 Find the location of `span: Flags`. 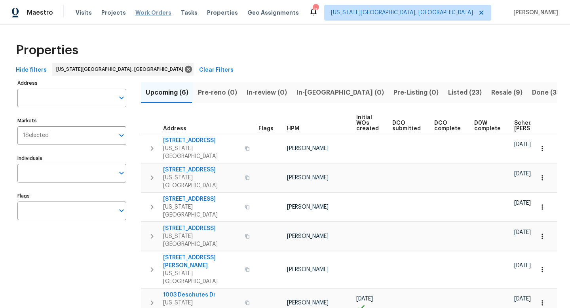

span: Flags is located at coordinates (266, 129).